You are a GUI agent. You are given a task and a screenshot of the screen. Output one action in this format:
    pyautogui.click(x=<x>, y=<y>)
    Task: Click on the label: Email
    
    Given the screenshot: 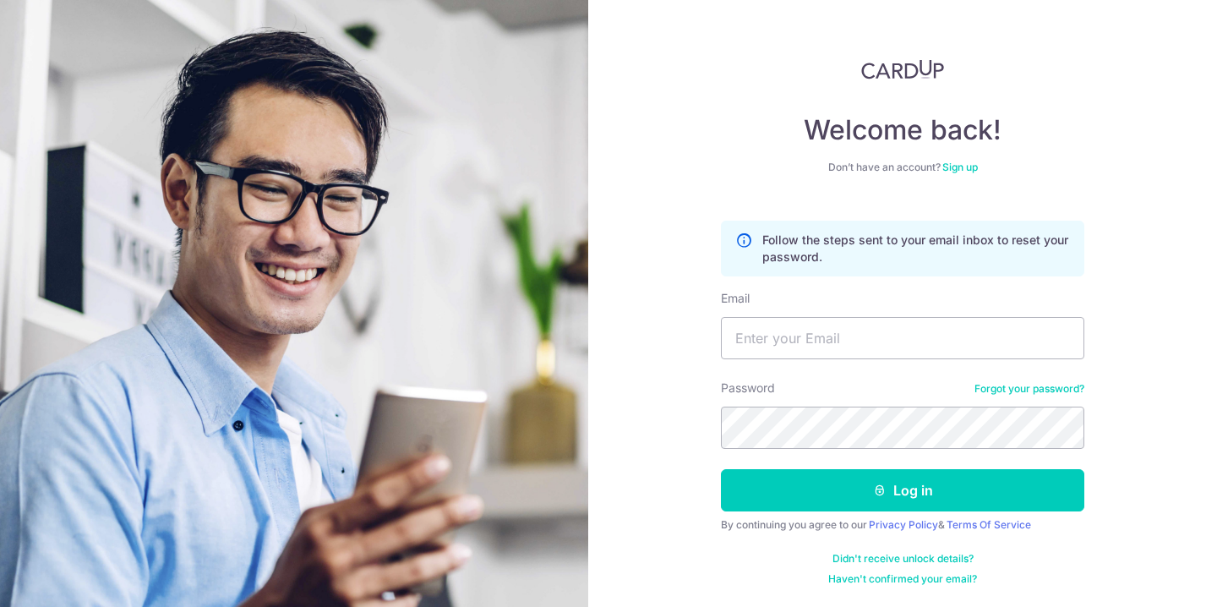 What is the action you would take?
    pyautogui.click(x=735, y=298)
    